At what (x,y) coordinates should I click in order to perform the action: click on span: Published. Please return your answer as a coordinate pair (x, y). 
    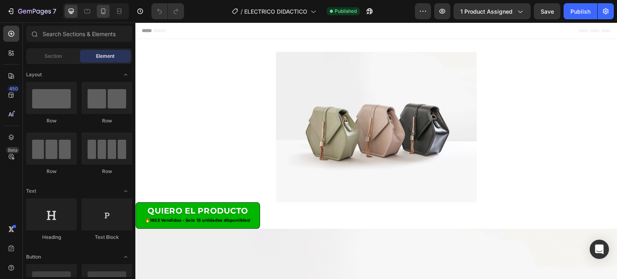
    Looking at the image, I should click on (345, 11).